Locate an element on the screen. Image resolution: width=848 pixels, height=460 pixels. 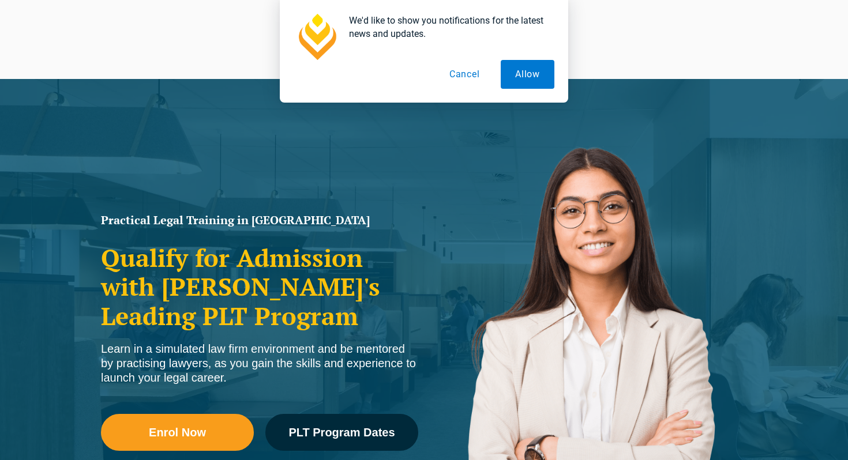
img: notification icon is located at coordinates (317, 37).